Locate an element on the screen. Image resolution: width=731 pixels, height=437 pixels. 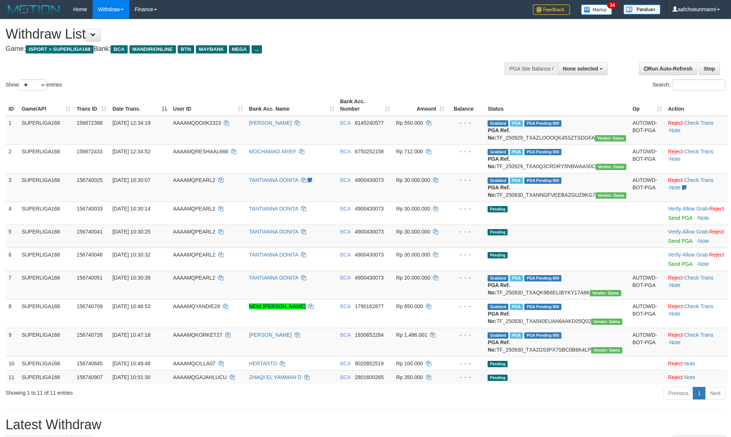
span: 34 is located at coordinates (612, 5).